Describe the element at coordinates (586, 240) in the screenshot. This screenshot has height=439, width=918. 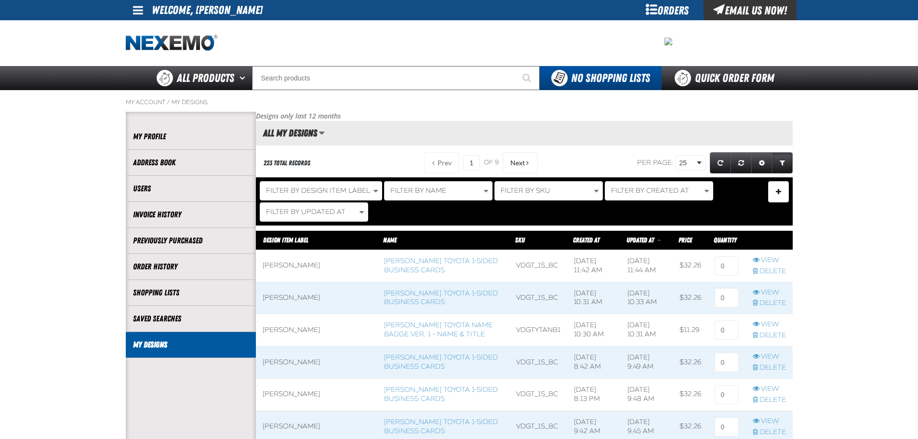
I see `span: Created At` at that location.